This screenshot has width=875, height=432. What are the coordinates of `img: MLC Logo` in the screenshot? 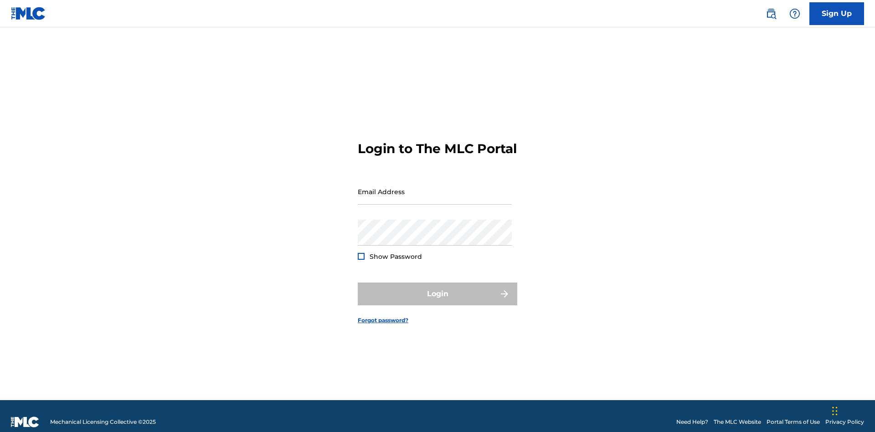 It's located at (28, 13).